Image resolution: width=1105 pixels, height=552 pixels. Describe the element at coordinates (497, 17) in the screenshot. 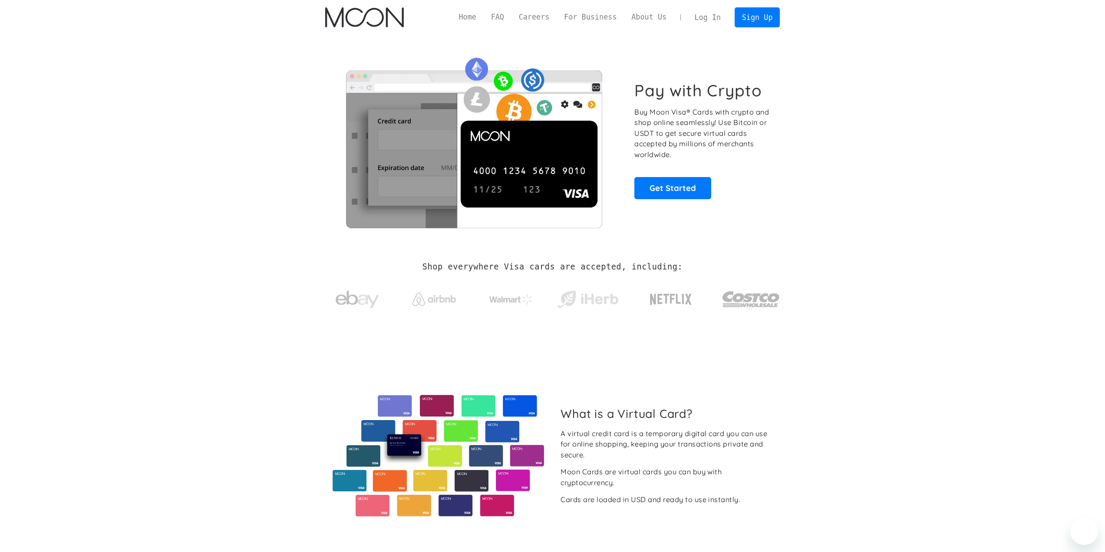

I see `a: FAQ` at that location.